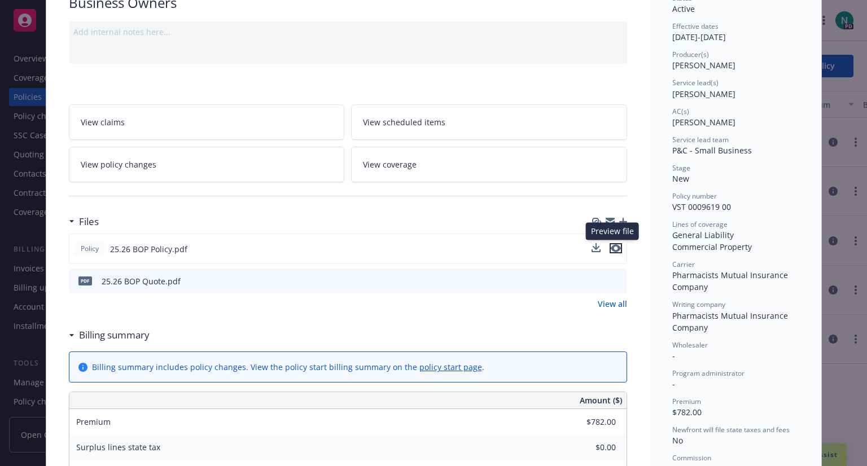 Image resolution: width=867 pixels, height=466 pixels. Describe the element at coordinates (677, 440) in the screenshot. I see `span: No` at that location.